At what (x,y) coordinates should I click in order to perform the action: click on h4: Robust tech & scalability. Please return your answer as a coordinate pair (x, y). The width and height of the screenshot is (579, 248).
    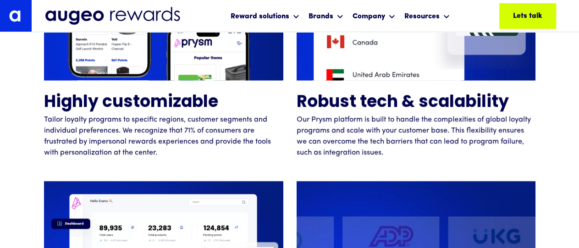
    Looking at the image, I should click on (416, 103).